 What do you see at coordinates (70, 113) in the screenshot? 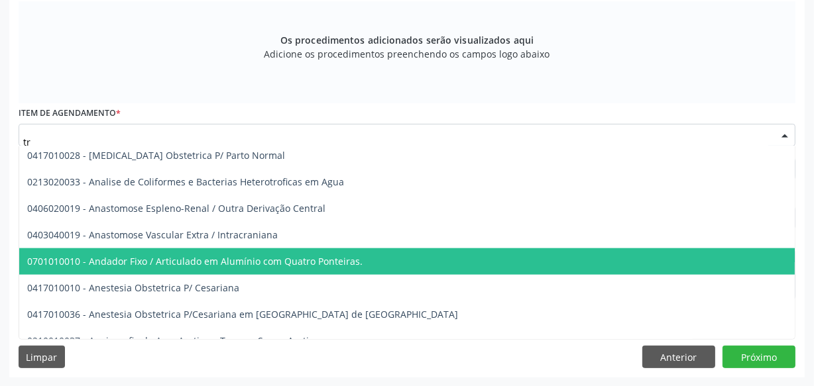
I see `label: Item de agendamento` at bounding box center [70, 113].